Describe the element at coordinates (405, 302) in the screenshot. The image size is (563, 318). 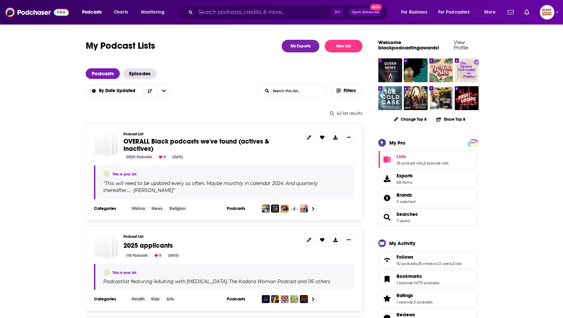
I see `a: 1 episode` at that location.